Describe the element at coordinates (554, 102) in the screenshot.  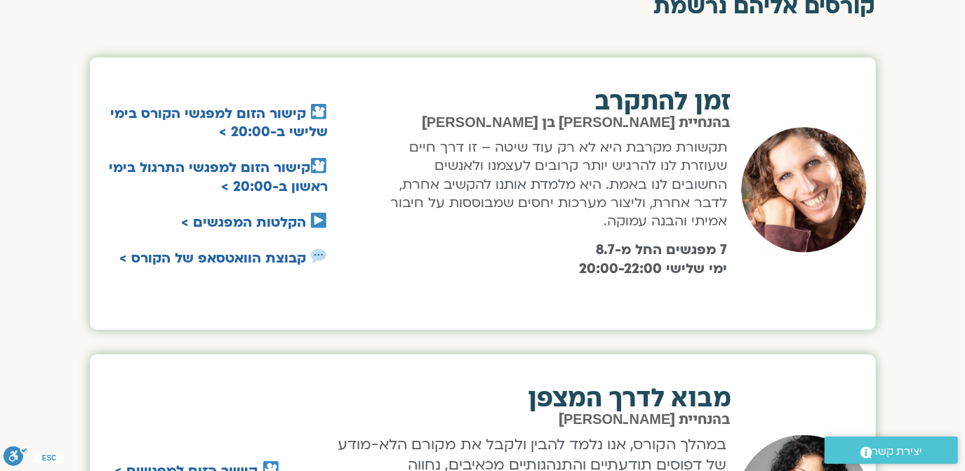
I see `h2: זמן להתקרב` at that location.